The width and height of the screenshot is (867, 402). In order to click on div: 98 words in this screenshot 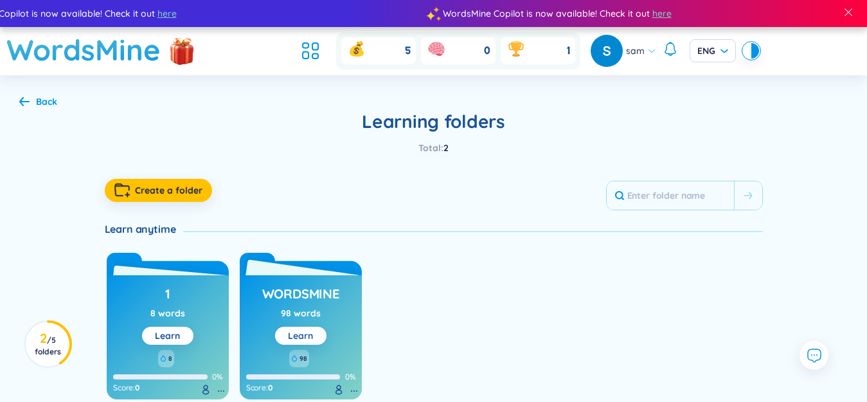, I will do `click(301, 313)`.